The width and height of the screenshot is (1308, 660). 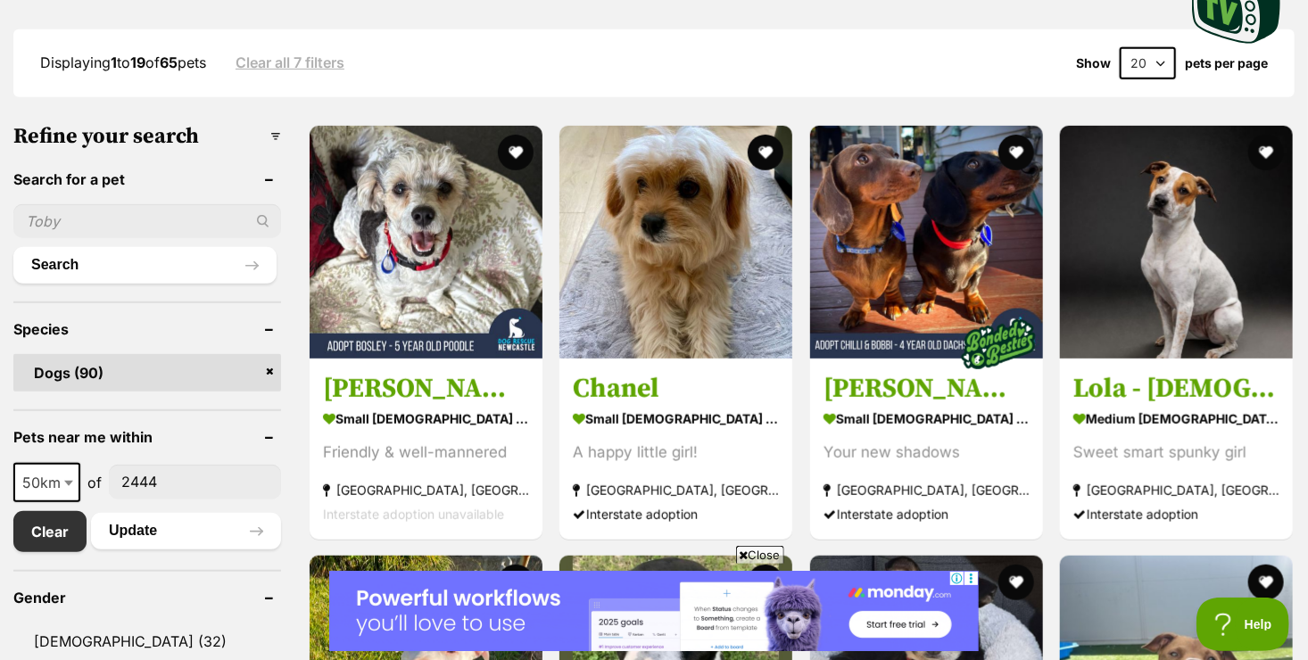 I want to click on div: Your new shadows, so click(x=926, y=452).